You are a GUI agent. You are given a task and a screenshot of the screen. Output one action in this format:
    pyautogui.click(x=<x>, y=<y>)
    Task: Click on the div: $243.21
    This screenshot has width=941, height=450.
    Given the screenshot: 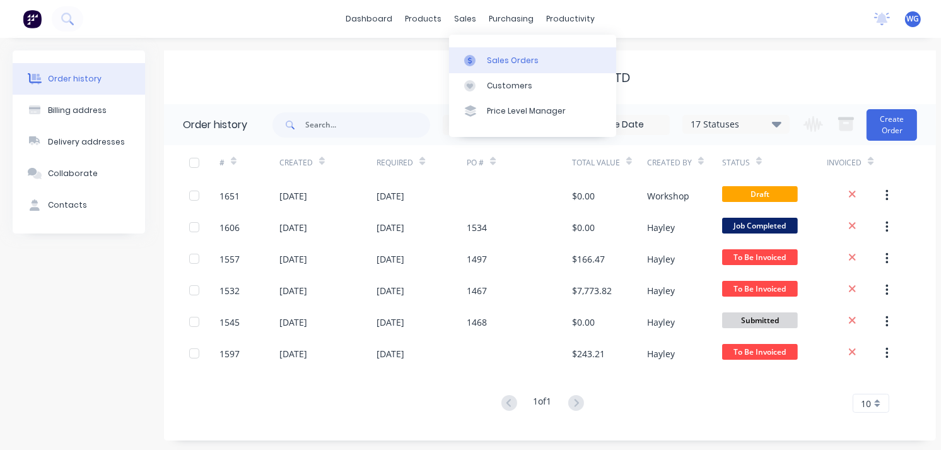 What is the action you would take?
    pyautogui.click(x=589, y=353)
    